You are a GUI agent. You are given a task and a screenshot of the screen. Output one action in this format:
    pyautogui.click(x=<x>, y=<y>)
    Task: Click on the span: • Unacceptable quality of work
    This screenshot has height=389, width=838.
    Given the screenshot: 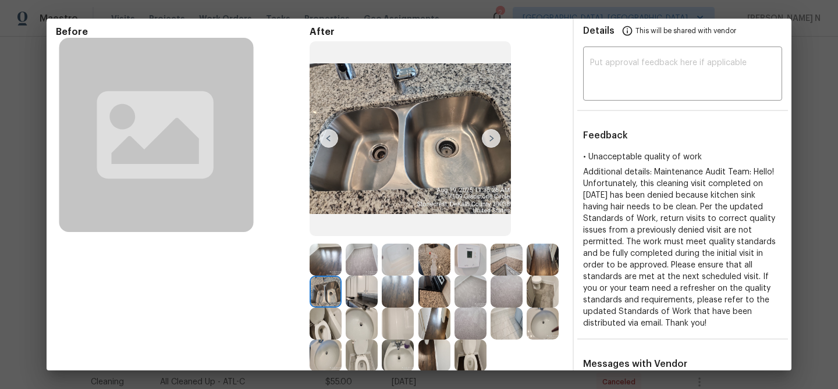 What is the action you would take?
    pyautogui.click(x=642, y=157)
    